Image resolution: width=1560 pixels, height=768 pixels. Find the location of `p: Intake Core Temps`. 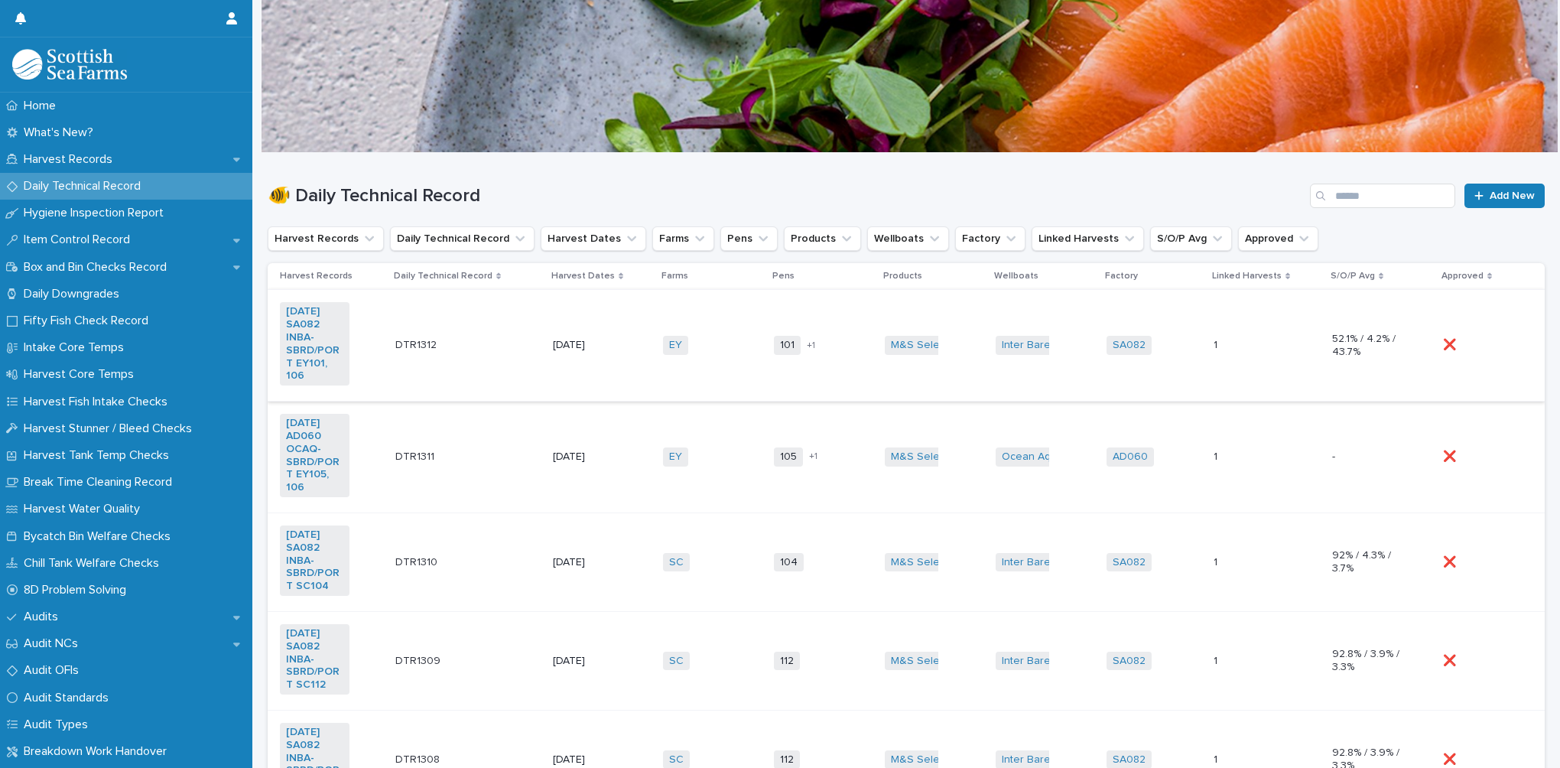

p: Intake Core Temps is located at coordinates (76, 347).